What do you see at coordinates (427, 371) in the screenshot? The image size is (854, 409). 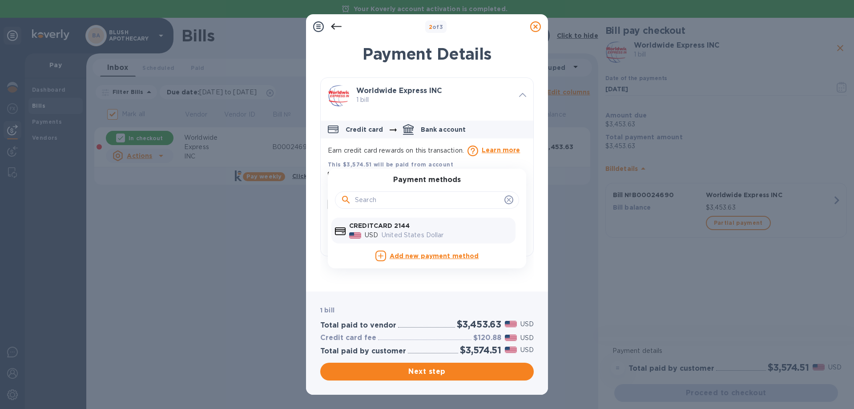 I see `span: Next step` at bounding box center [427, 371].